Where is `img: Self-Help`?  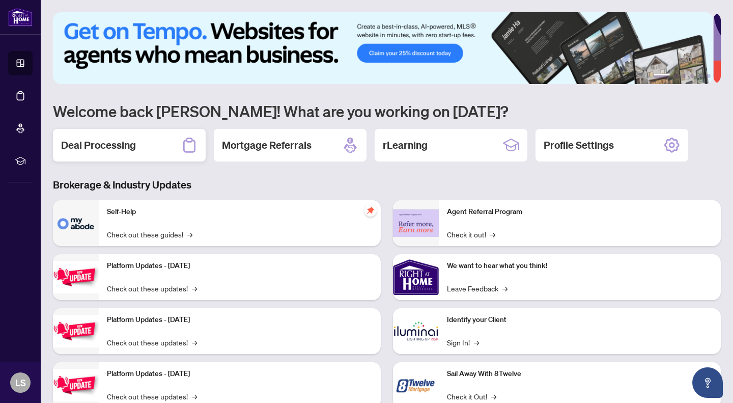
img: Self-Help is located at coordinates (76, 223).